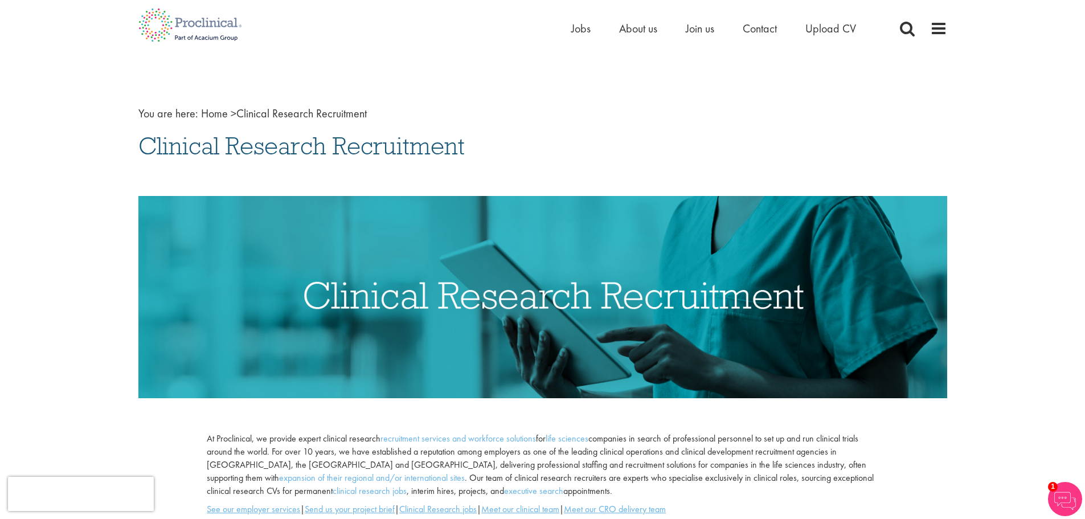  I want to click on span: About us, so click(638, 28).